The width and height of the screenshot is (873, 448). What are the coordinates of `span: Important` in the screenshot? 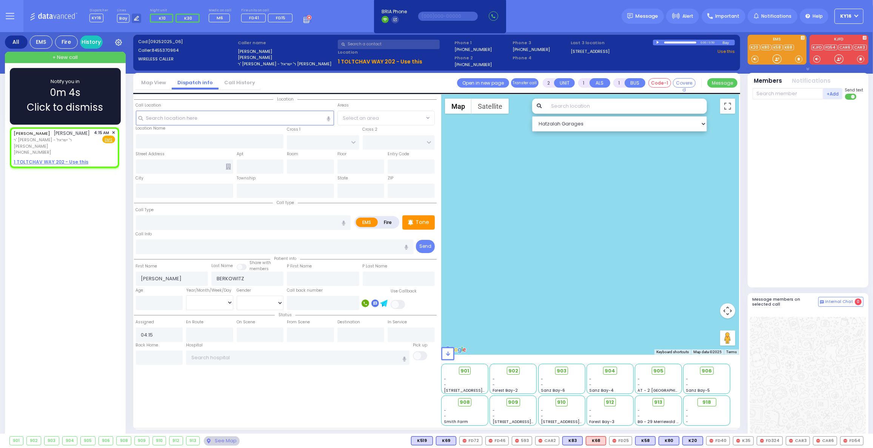 It's located at (727, 16).